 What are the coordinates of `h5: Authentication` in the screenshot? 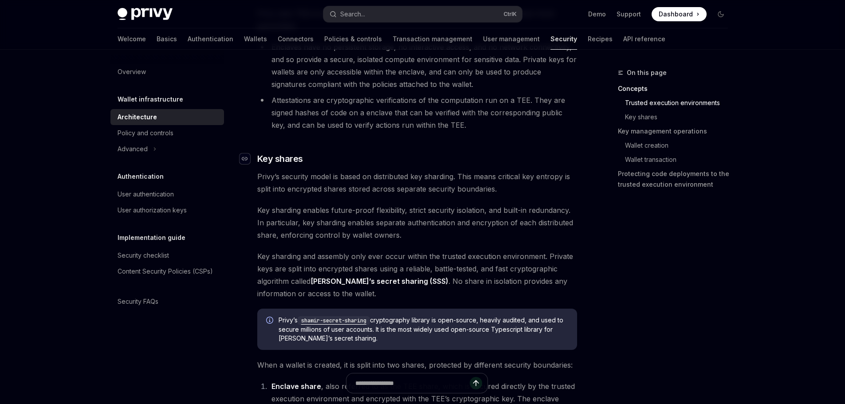 It's located at (141, 177).